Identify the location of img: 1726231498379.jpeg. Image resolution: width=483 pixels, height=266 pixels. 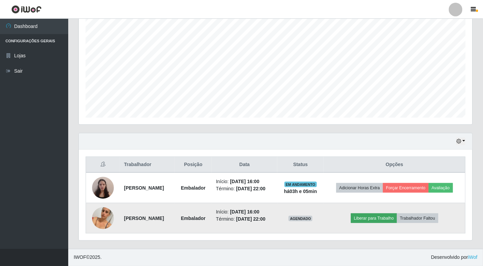
(103, 188).